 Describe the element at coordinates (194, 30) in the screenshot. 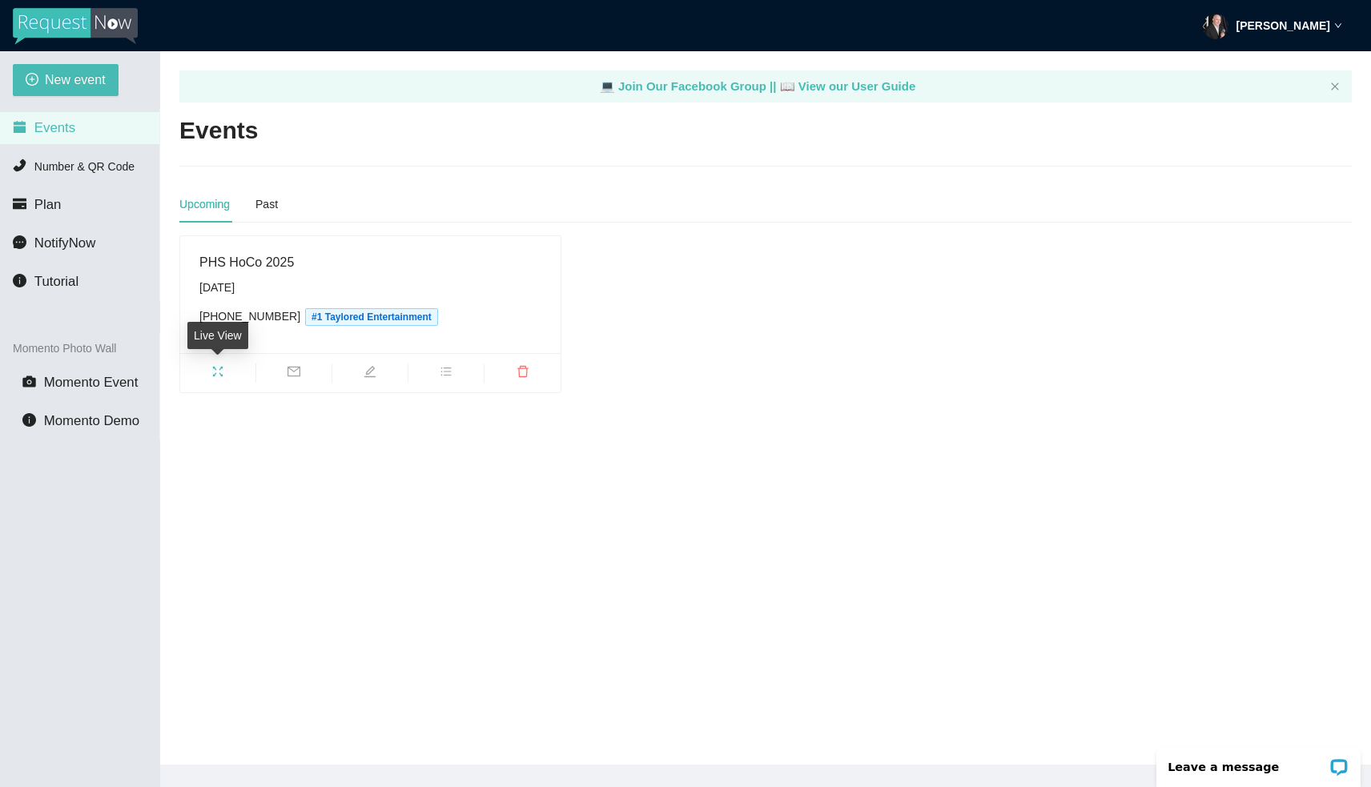

I see `button: Open LiveChat chat widget` at that location.